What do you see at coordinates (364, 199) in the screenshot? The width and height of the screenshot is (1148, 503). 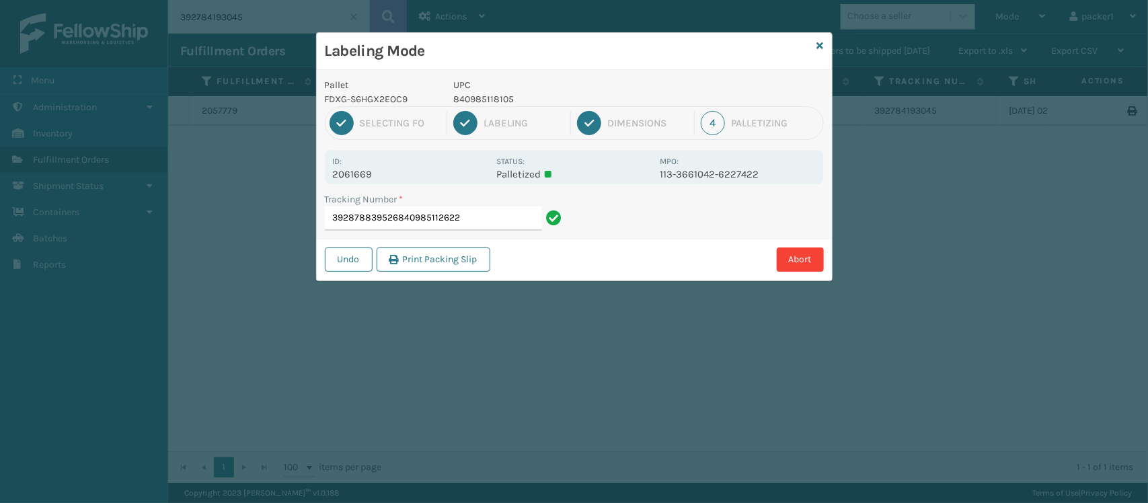 I see `label: Tracking Number` at bounding box center [364, 199].